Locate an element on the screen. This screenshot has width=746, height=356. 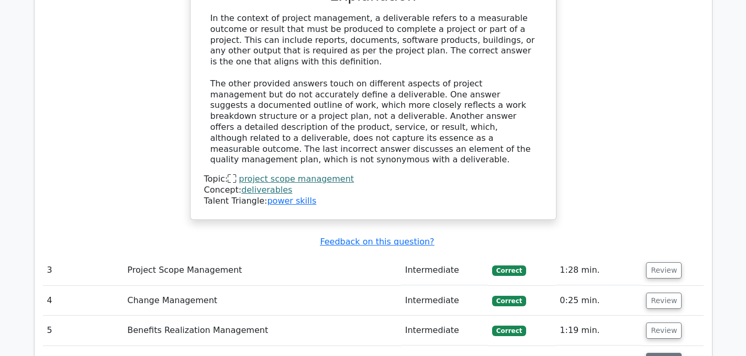
td: 1:19 min. is located at coordinates (598, 330).